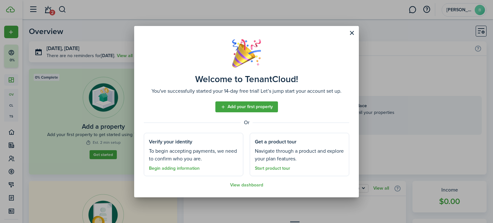 The width and height of the screenshot is (493, 223). What do you see at coordinates (276, 142) in the screenshot?
I see `well-done-section-title: Get a product tour` at bounding box center [276, 142].